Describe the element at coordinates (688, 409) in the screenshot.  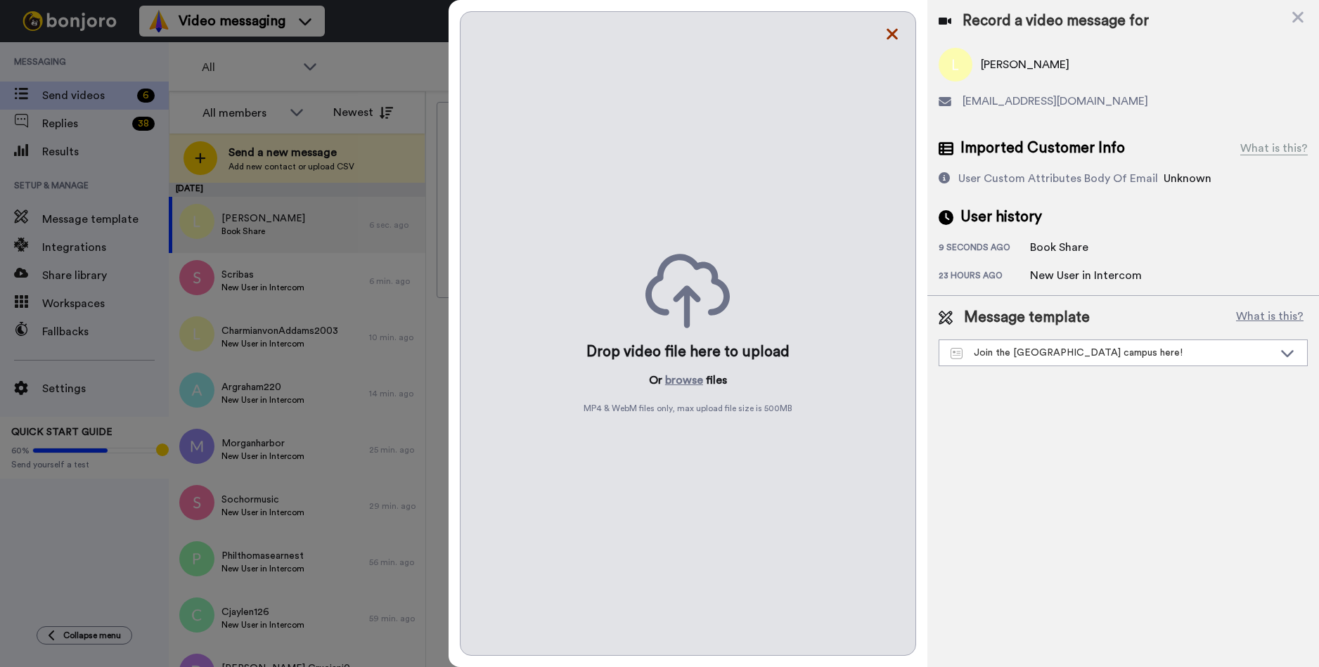
I see `span: MP4 & WebM files only, max upload file size is 500 MB` at that location.